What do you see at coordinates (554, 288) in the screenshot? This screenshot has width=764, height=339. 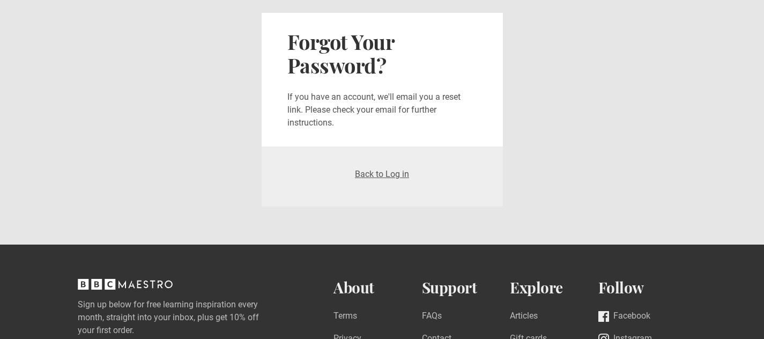 I see `h2: Explore` at bounding box center [554, 288].